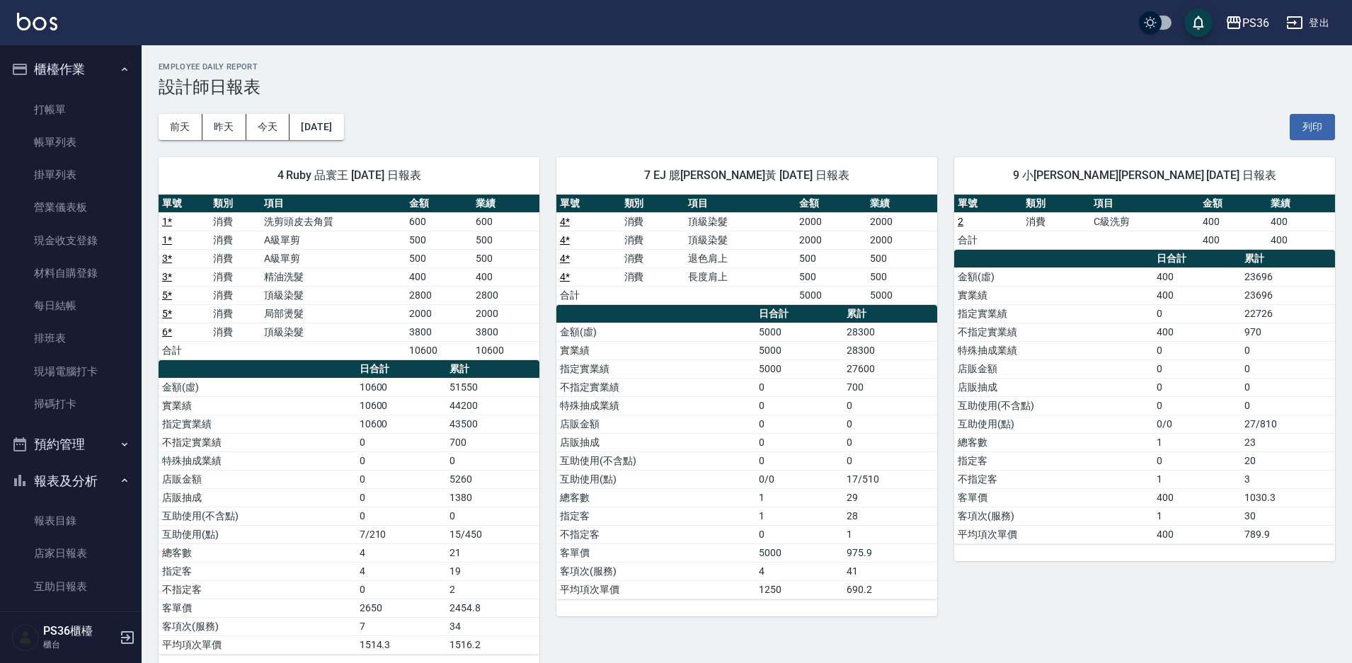 This screenshot has height=663, width=1352. What do you see at coordinates (1287, 479) in the screenshot?
I see `td: 3` at bounding box center [1287, 479].